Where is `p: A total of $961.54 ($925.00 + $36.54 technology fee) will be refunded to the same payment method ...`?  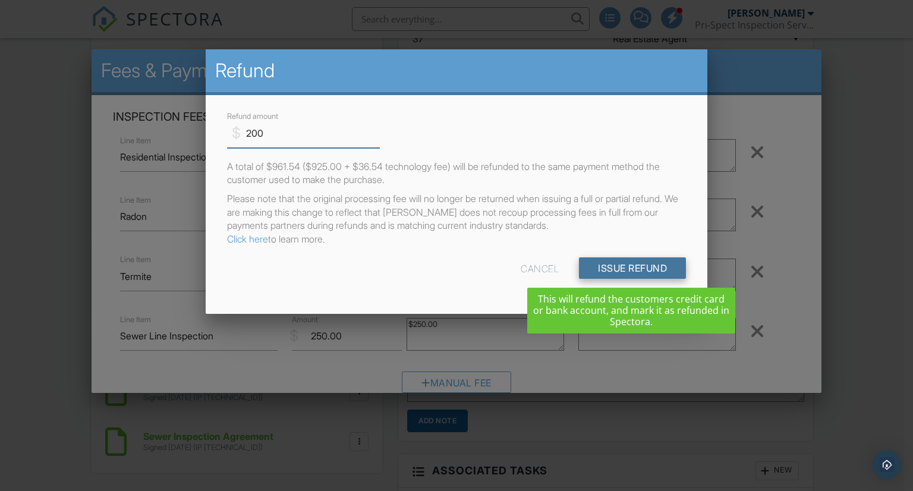
p: A total of $961.54 ($925.00 + $36.54 technology fee) will be refunded to the same payment method ... is located at coordinates (456, 173).